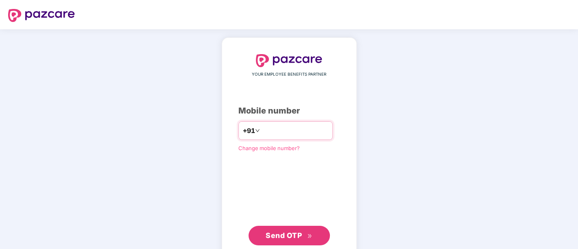  Describe the element at coordinates (269, 148) in the screenshot. I see `a: Change mobile number?` at that location.